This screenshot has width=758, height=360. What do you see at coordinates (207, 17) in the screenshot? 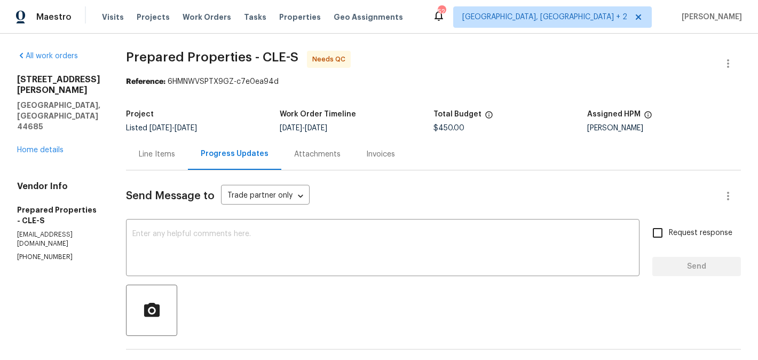
I see `span: Work Orders` at bounding box center [207, 17].